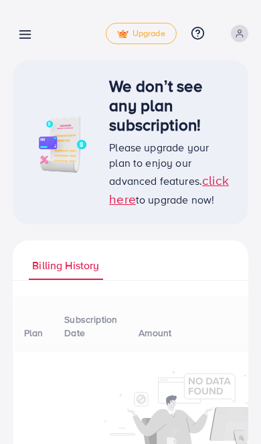 The image size is (261, 444). I want to click on span: Please upgrade your plan to enjoy our advanced features. to upgrade now!, so click(169, 174).